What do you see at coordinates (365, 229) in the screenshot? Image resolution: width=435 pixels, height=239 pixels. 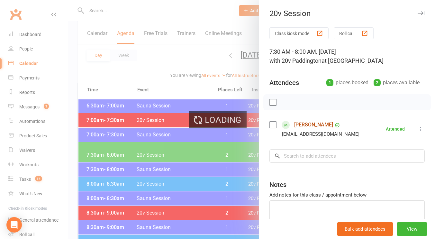 I see `button: Bulk add attendees` at bounding box center [365, 229].